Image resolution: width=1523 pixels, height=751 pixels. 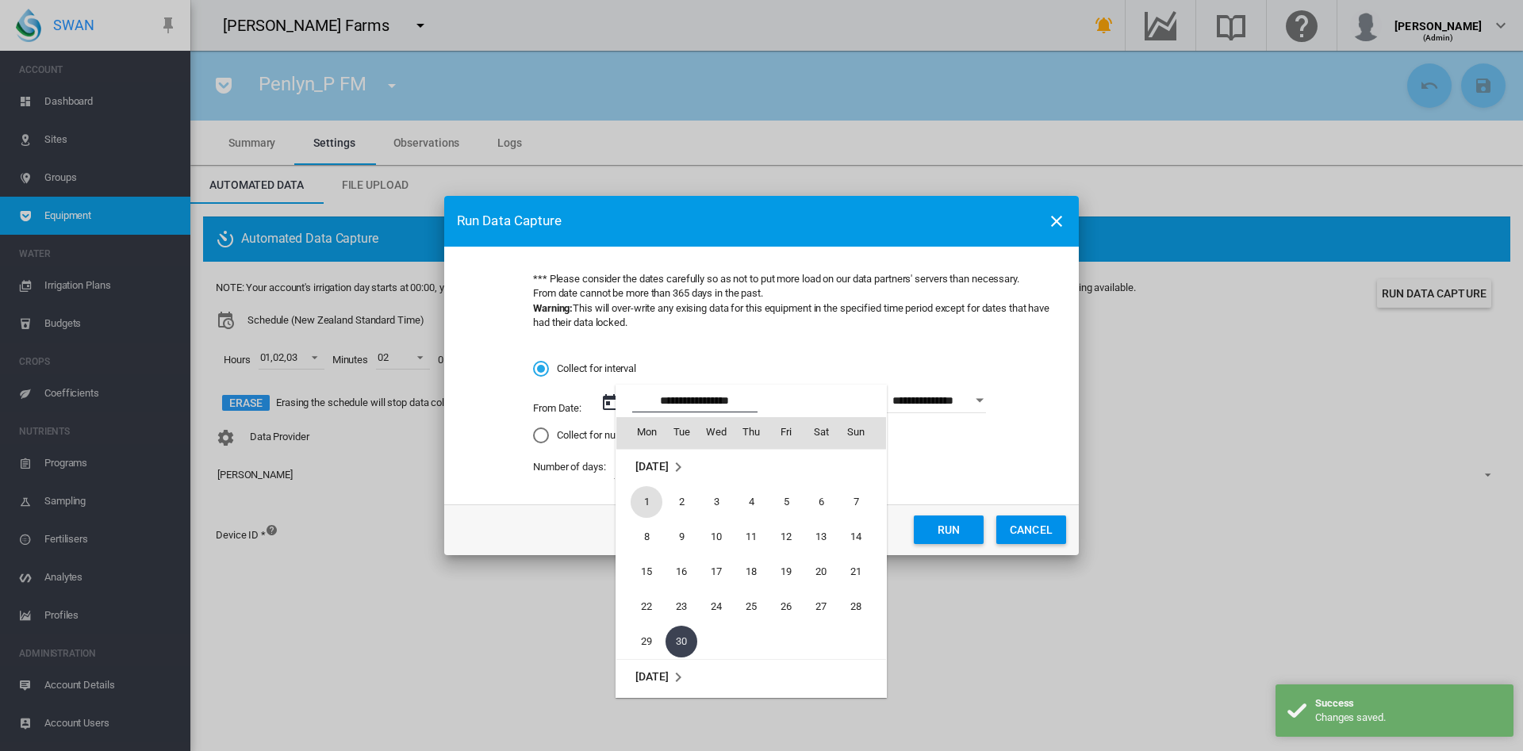 What do you see at coordinates (751, 537) in the screenshot?
I see `tr: Week 2` at bounding box center [751, 537].